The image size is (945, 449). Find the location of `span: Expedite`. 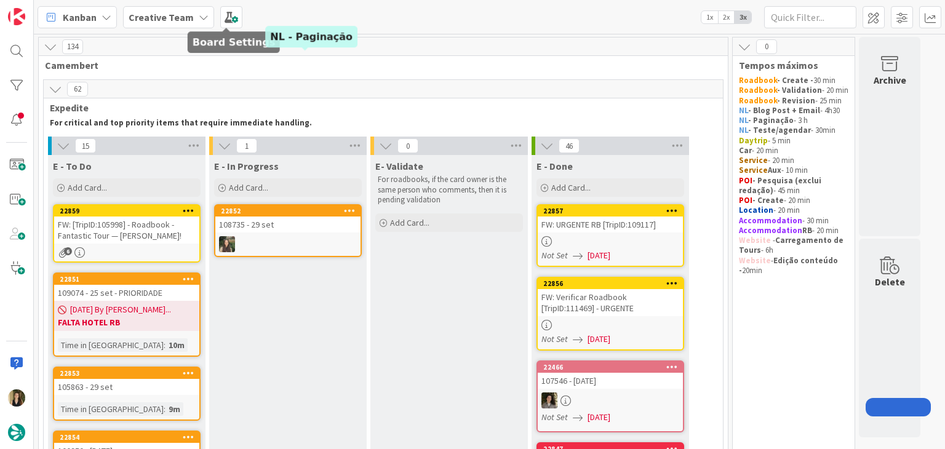

span: Expedite is located at coordinates (378, 108).